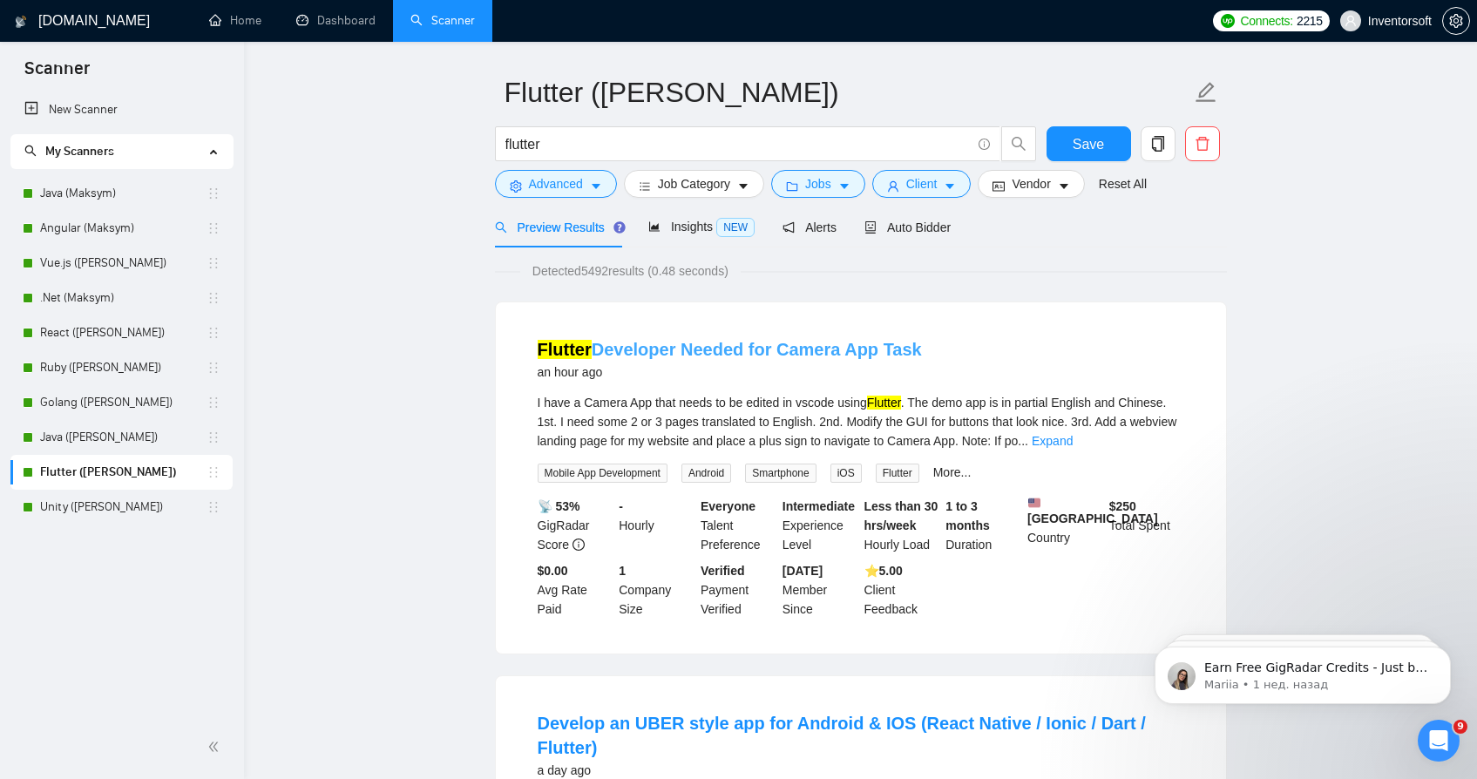 The height and width of the screenshot is (779, 1477). I want to click on span: Preview Results, so click(558, 227).